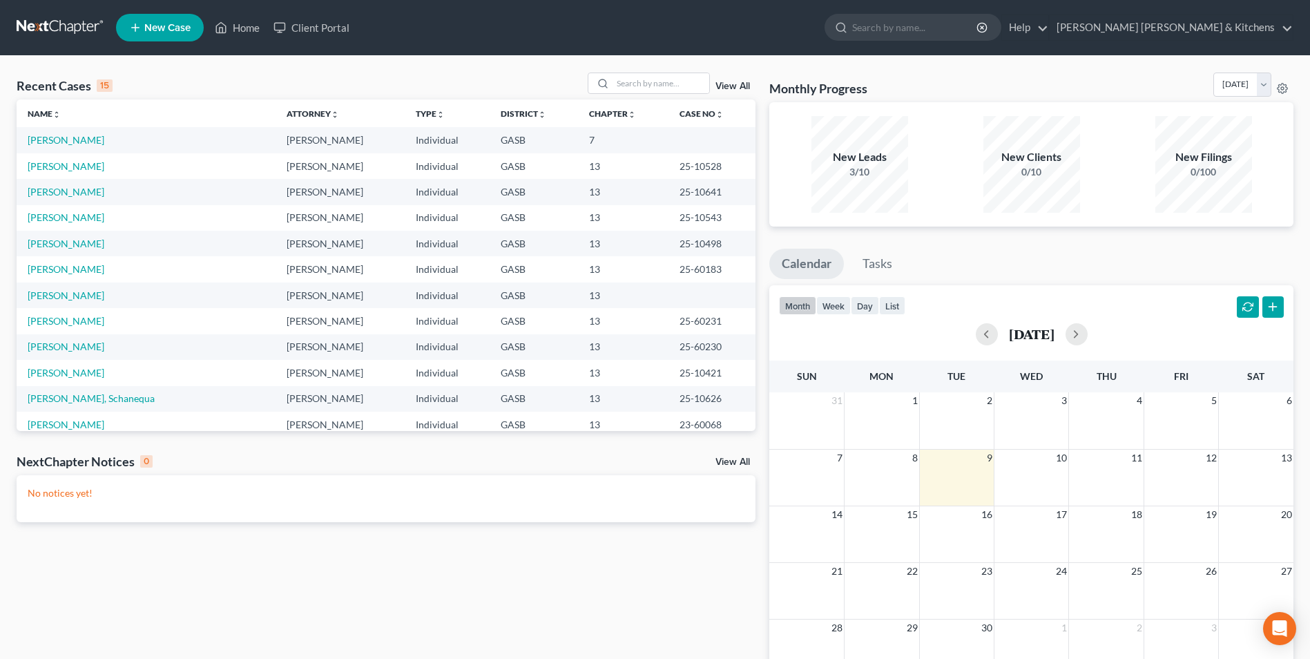 This screenshot has height=659, width=1310. I want to click on span: 12, so click(1211, 458).